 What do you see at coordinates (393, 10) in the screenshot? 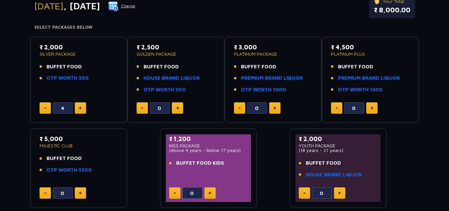
I see `p: ₹ 8,000.00` at bounding box center [393, 10].